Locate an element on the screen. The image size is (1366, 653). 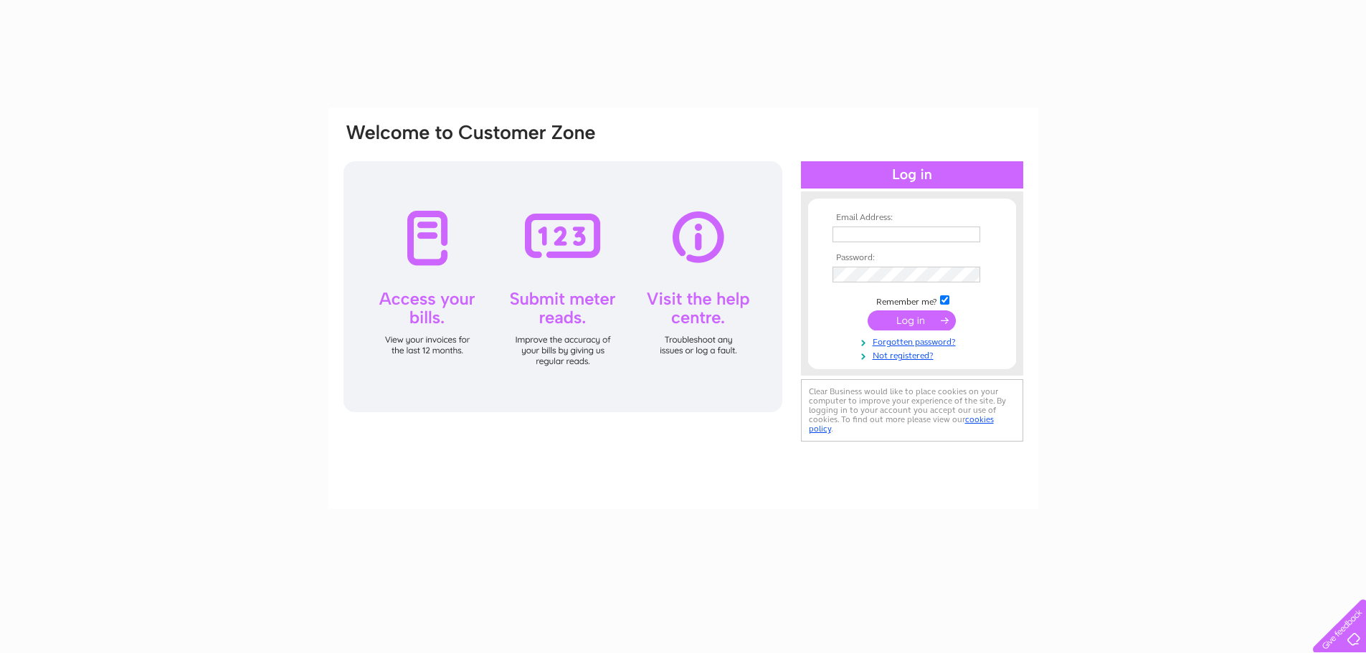
input: Submit is located at coordinates (911, 320).